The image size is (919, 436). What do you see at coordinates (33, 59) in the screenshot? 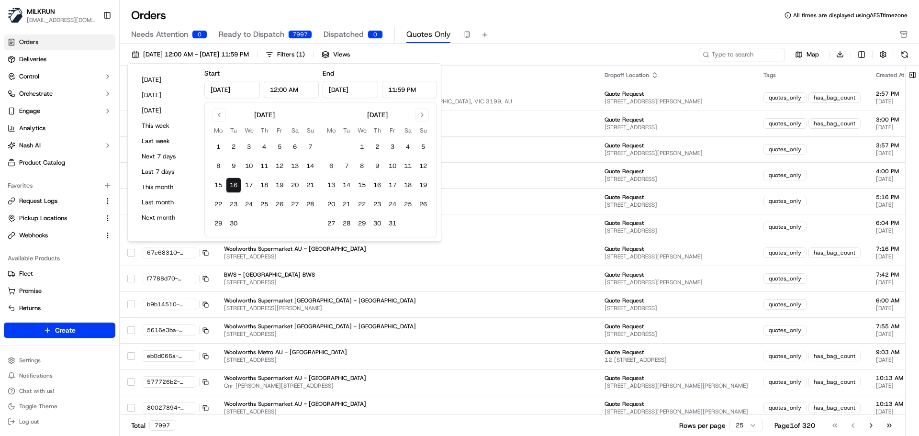
I see `span: Deliveries` at bounding box center [33, 59].